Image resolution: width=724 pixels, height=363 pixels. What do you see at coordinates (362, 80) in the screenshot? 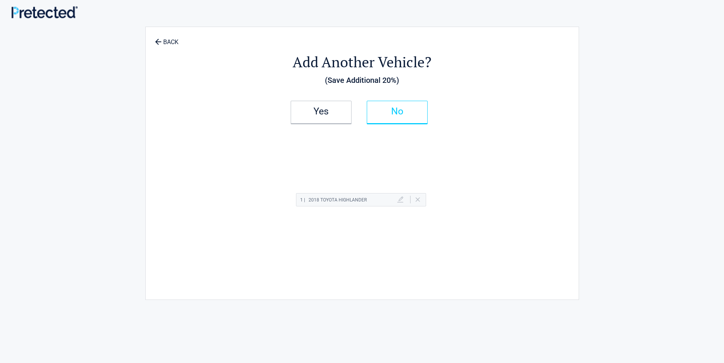
I see `h3: (Save Additional 20%)` at bounding box center [362, 80].